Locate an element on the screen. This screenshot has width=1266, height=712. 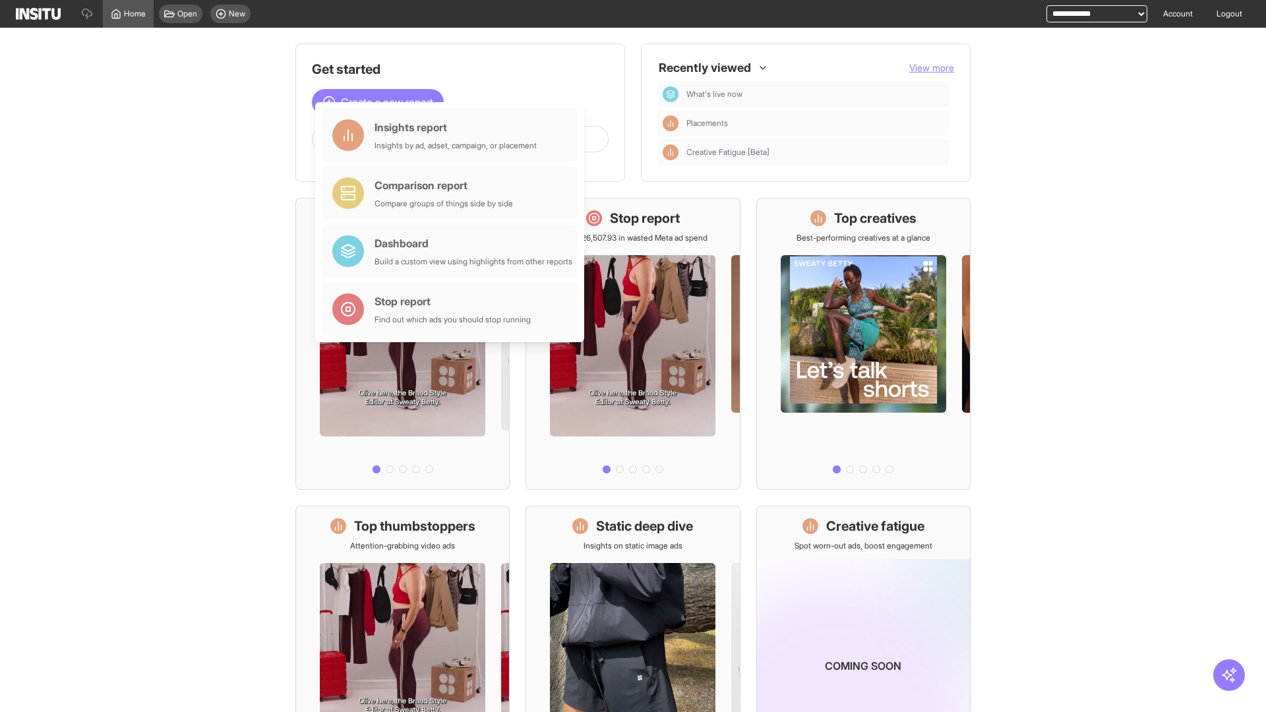
h1: Static deep dive is located at coordinates (644, 526).